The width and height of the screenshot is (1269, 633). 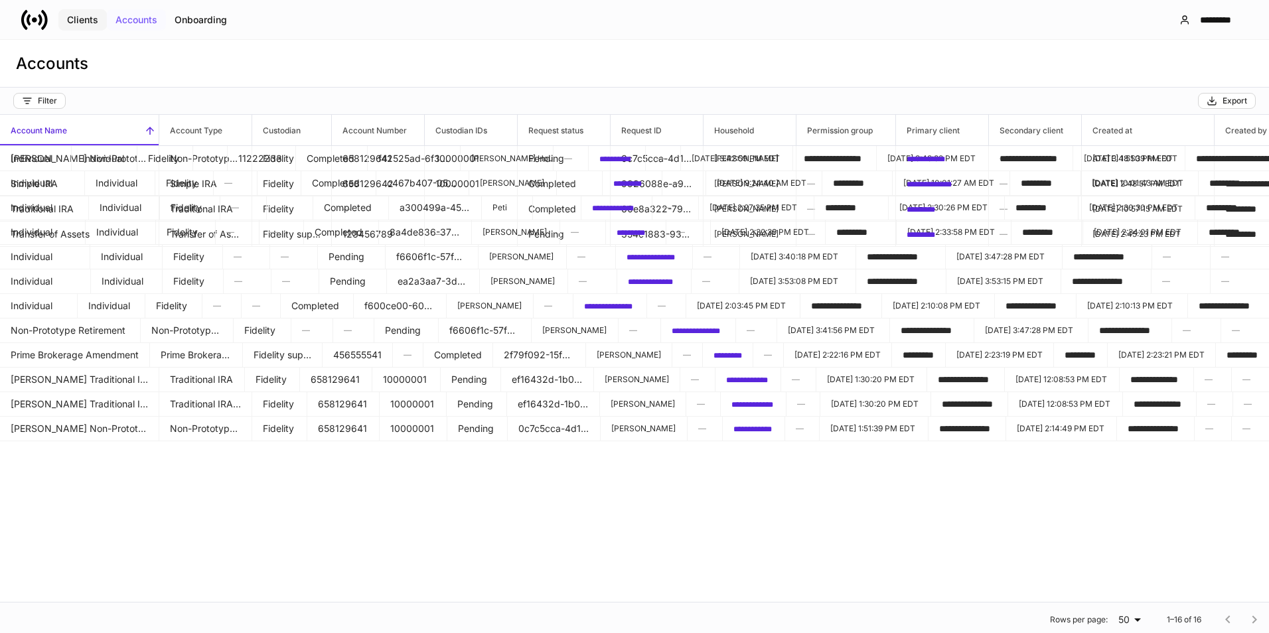 What do you see at coordinates (657, 130) in the screenshot?
I see `span: Request ID` at bounding box center [657, 130].